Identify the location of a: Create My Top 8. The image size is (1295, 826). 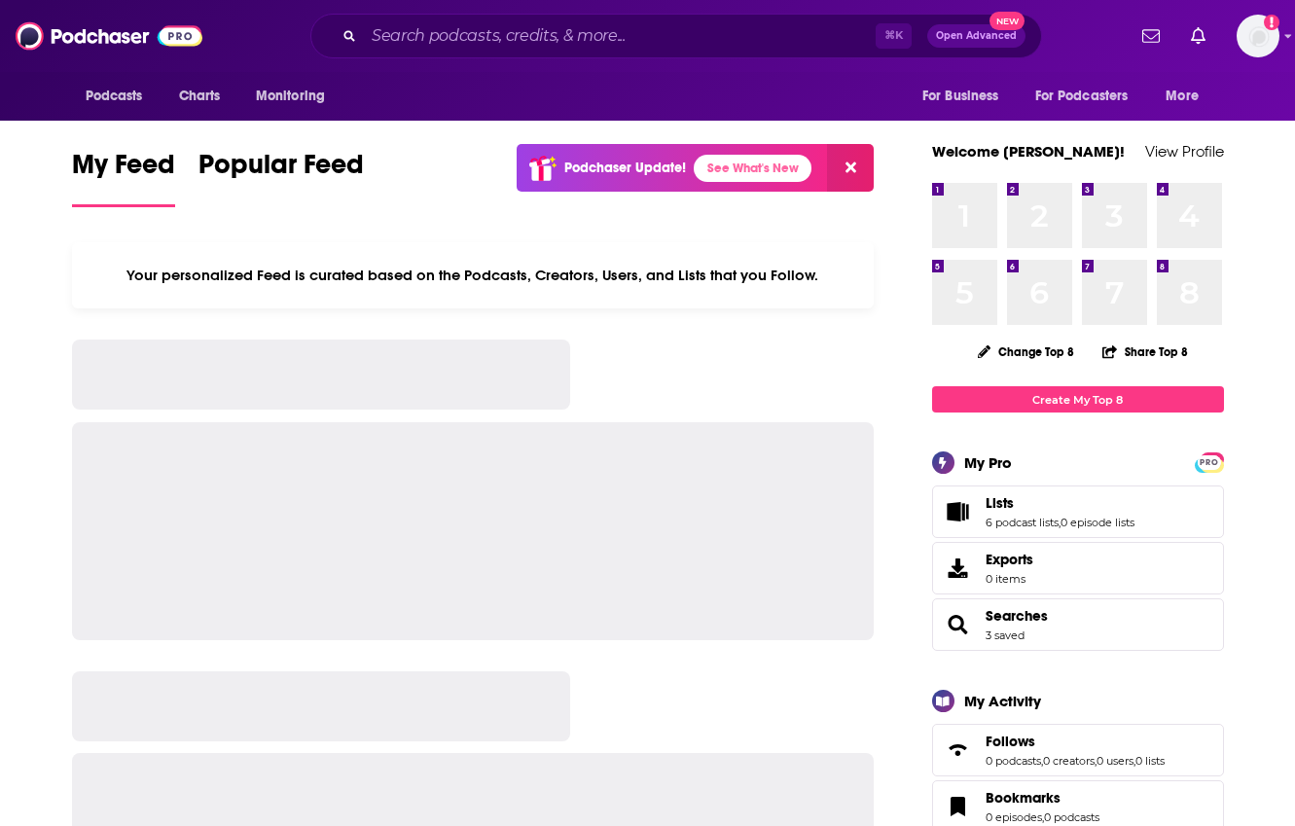
(1078, 399).